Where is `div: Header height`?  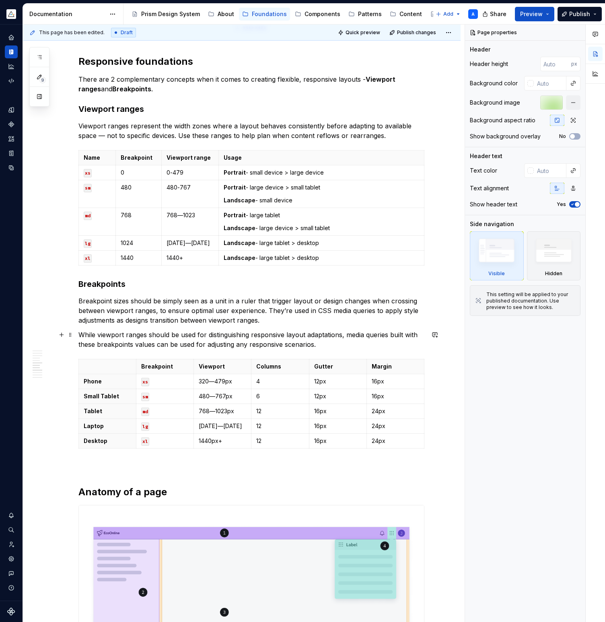
div: Header height is located at coordinates (489, 64).